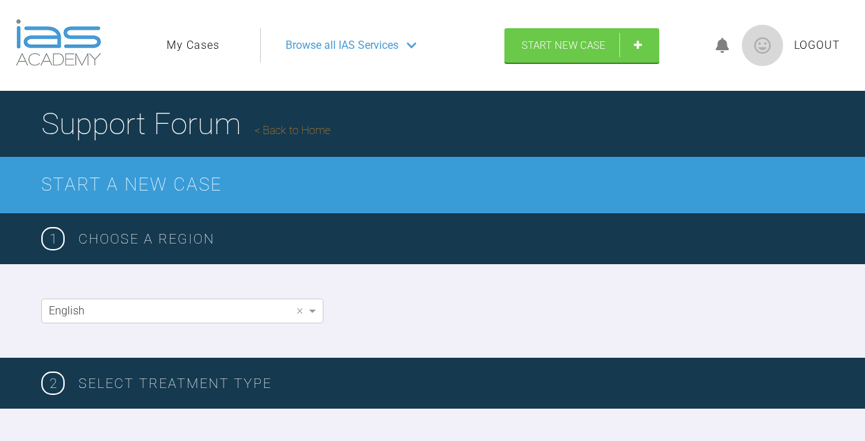 The width and height of the screenshot is (865, 441). What do you see at coordinates (193, 45) in the screenshot?
I see `a: My Cases` at bounding box center [193, 45].